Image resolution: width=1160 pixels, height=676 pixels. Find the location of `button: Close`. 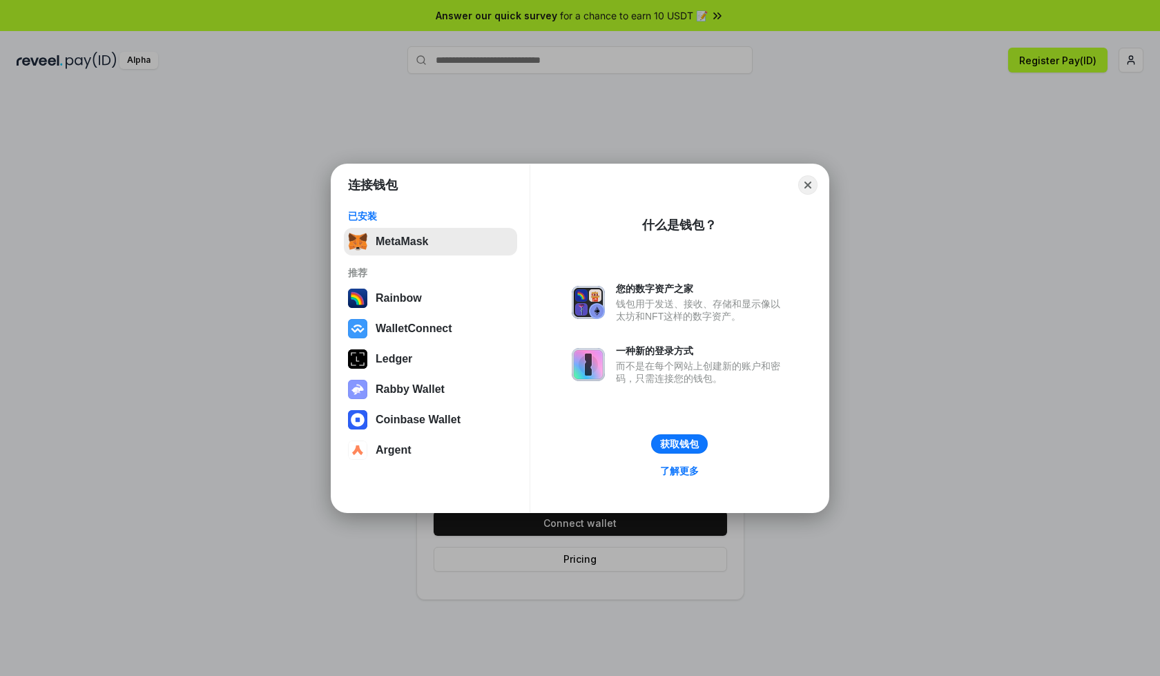

button: Close is located at coordinates (808, 185).